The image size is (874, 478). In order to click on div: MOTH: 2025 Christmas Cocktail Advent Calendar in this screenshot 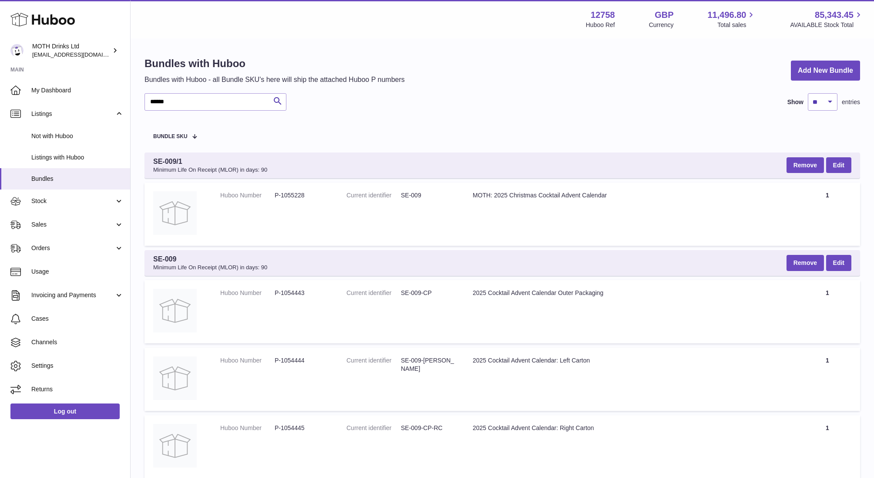, I will do `click(630, 195)`.